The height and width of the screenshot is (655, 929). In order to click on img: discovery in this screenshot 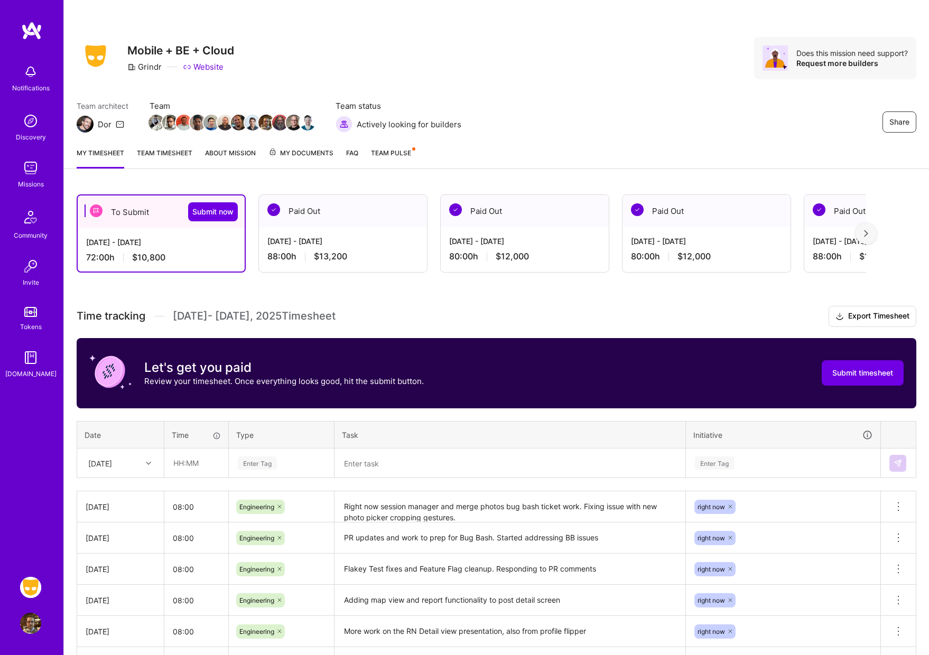, I will do `click(31, 121)`.